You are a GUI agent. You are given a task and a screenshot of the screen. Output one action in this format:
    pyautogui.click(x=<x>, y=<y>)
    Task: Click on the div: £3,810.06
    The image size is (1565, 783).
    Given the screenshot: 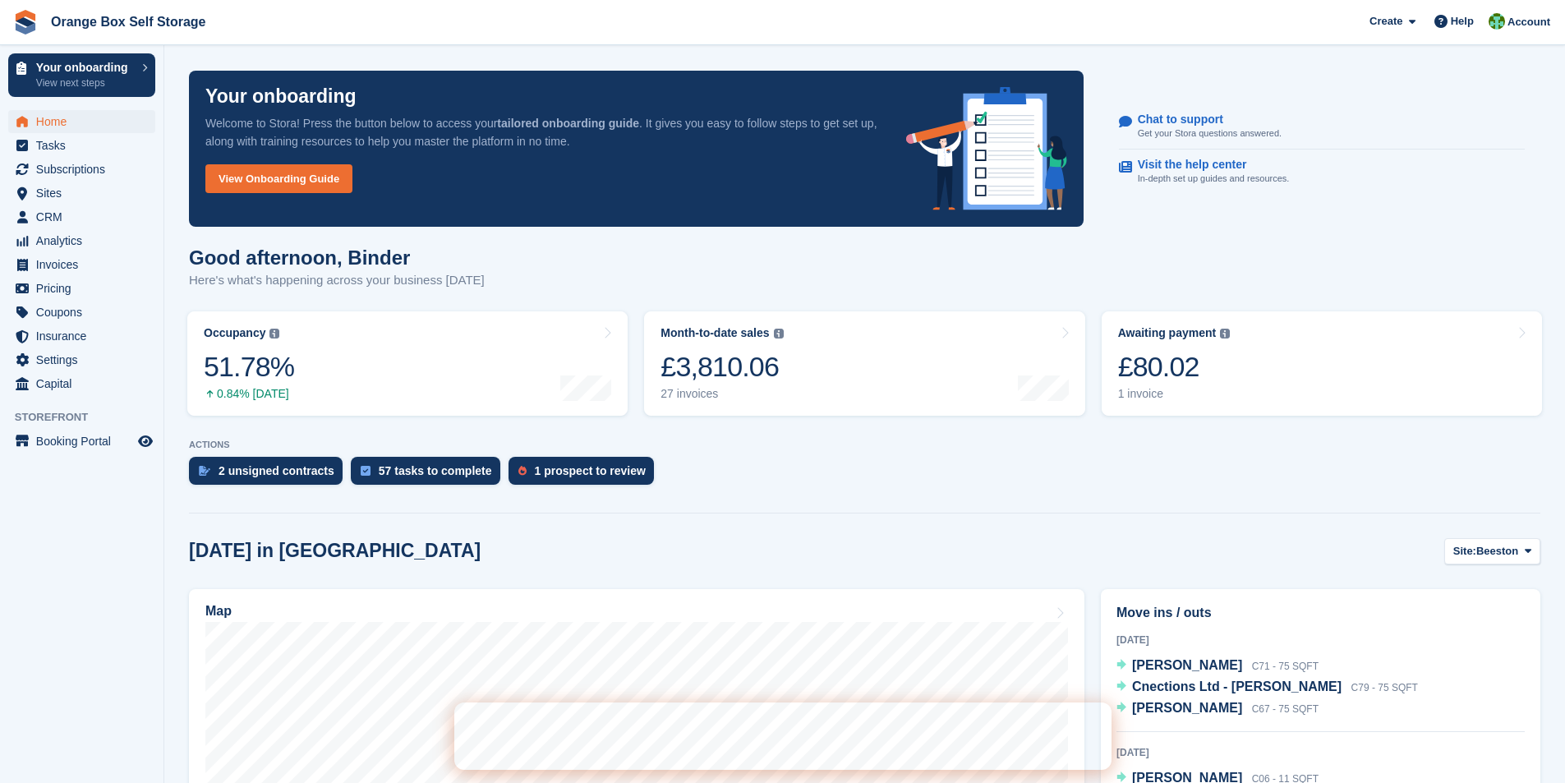 What is the action you would take?
    pyautogui.click(x=721, y=367)
    